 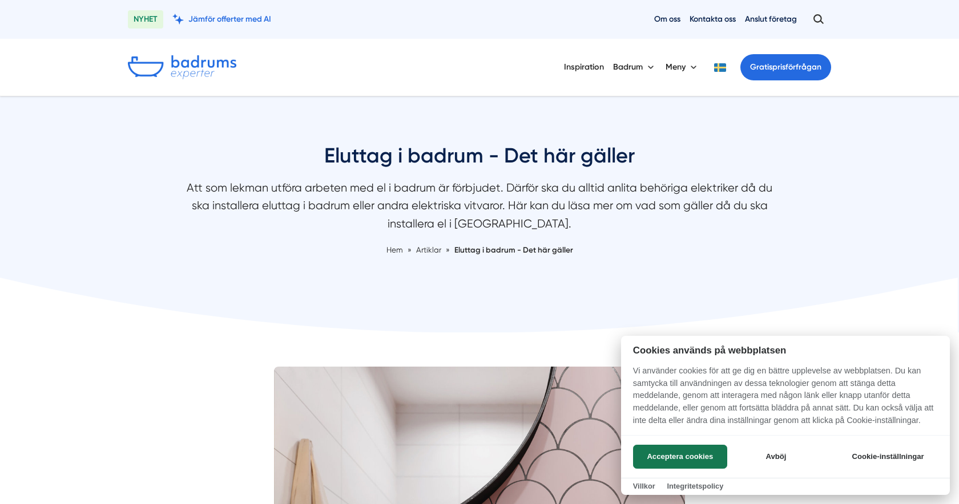 I want to click on p: Vi använder cookies för att ge dig en bättre upplevelse av webbplatsen. Du kan samtycka till anvä..., so click(x=785, y=400).